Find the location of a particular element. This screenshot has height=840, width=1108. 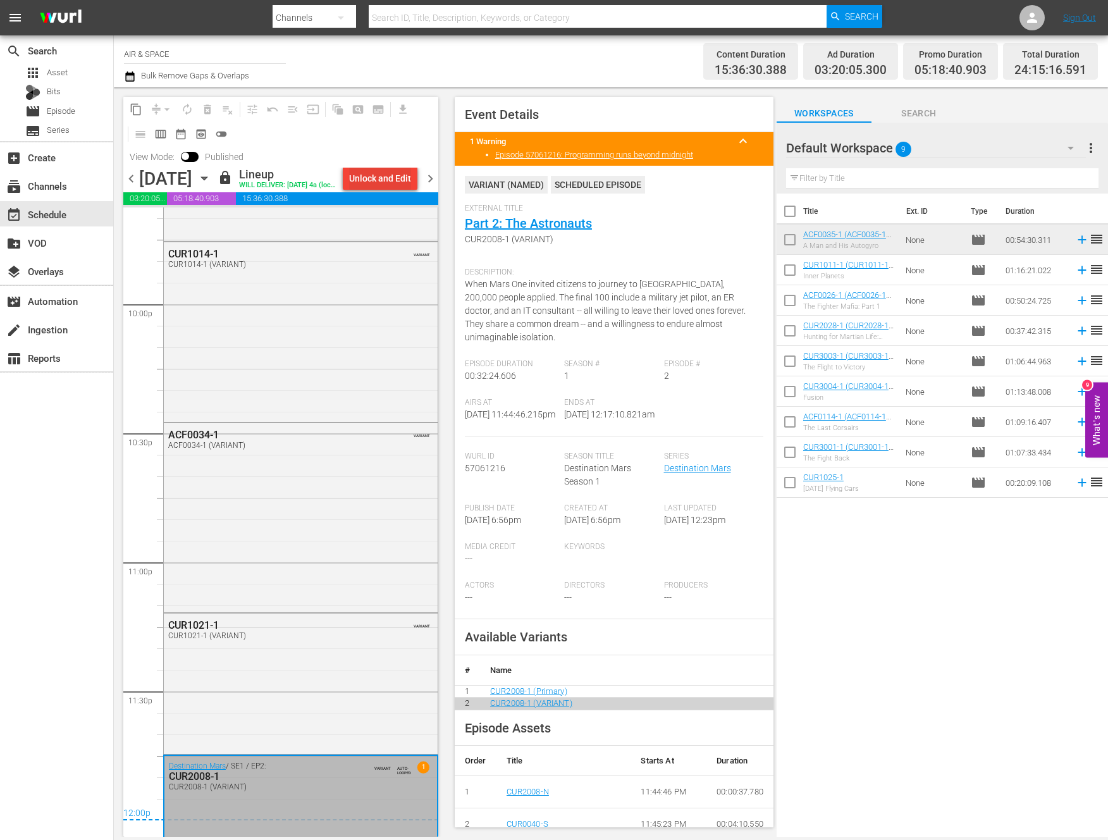

title: 1 Warning is located at coordinates (599, 141).